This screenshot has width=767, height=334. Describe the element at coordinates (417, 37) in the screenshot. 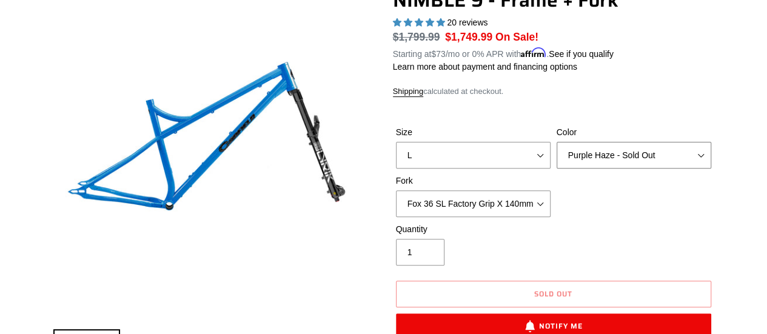

I see `s: $1,799.99` at that location.